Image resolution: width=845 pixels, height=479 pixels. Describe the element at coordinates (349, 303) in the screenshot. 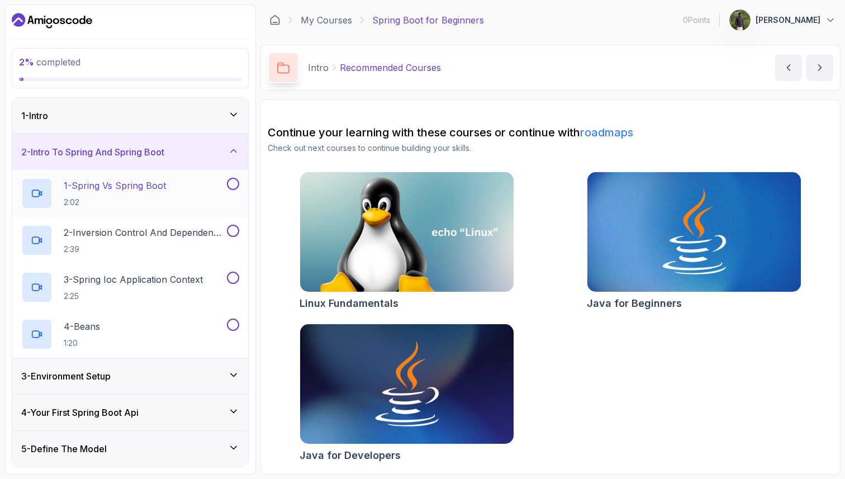

I see `h2: Linux Fundamentals` at that location.